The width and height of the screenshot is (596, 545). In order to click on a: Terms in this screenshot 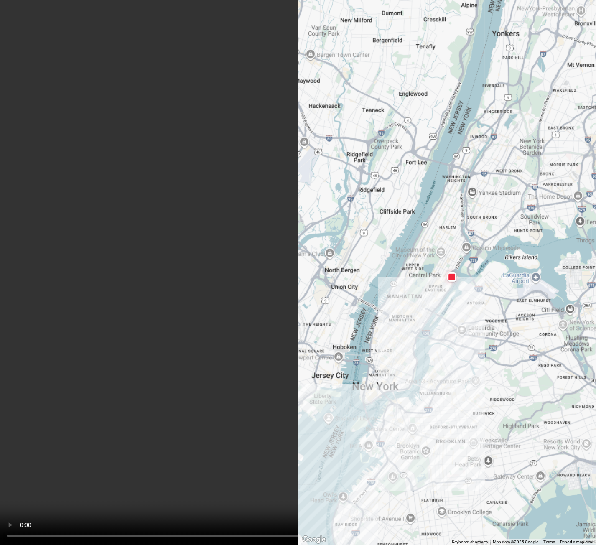, I will do `click(549, 542)`.